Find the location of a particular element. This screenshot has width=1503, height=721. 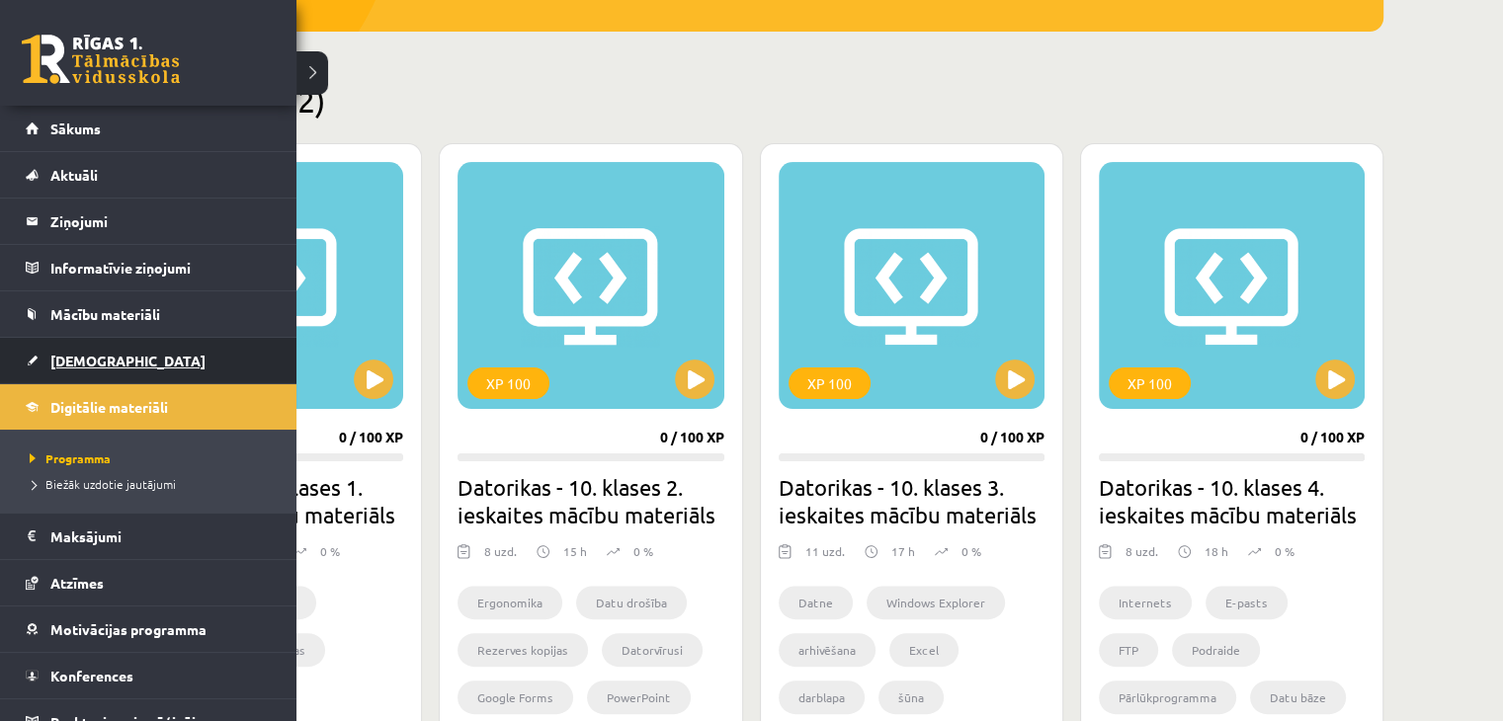

a: Informatīvie ziņojumi is located at coordinates (148, 268).